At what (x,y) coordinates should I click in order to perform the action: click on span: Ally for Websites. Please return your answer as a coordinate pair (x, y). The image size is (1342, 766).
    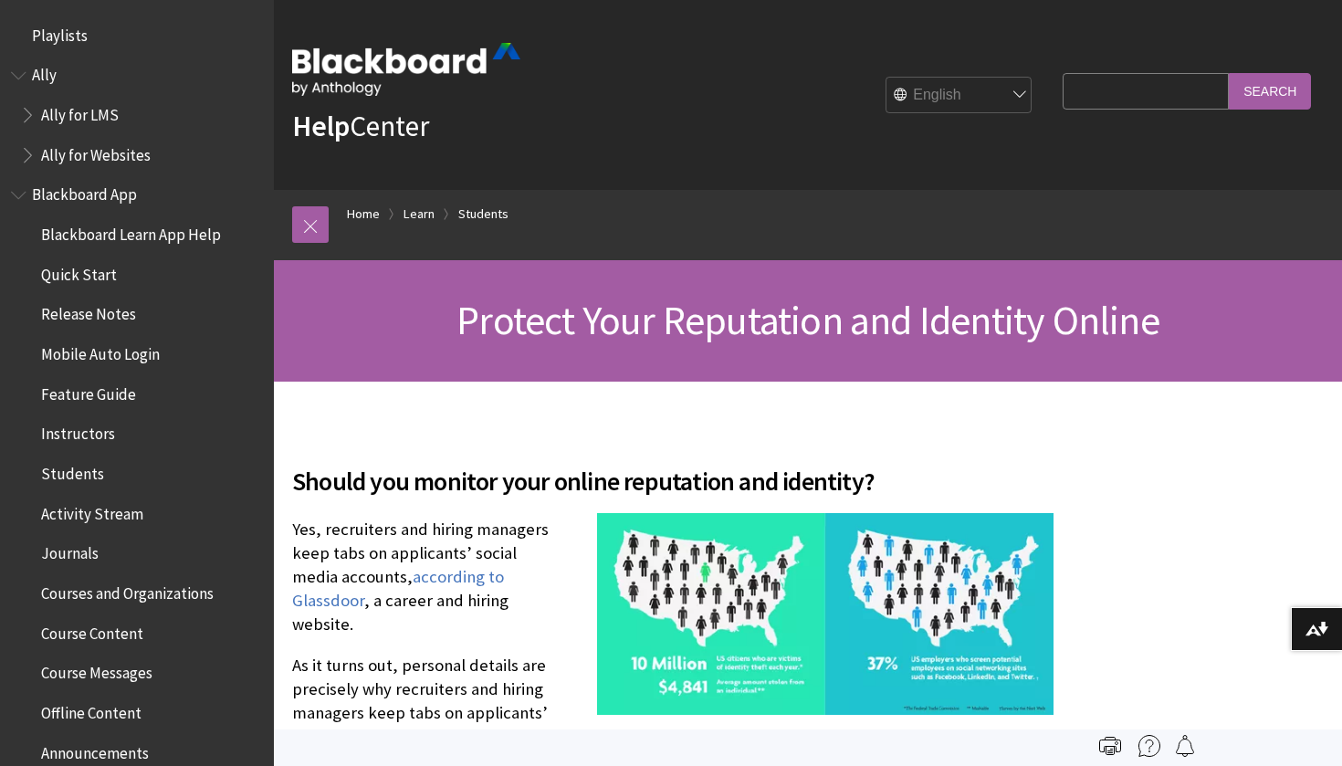
    Looking at the image, I should click on (96, 152).